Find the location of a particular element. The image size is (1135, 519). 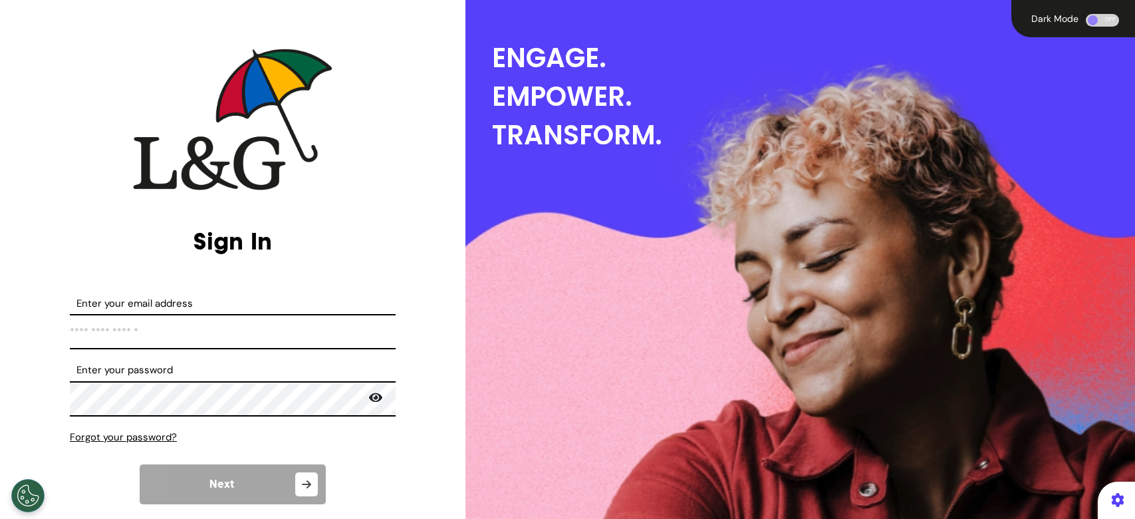

div: Dark Mode is located at coordinates (1055, 19).